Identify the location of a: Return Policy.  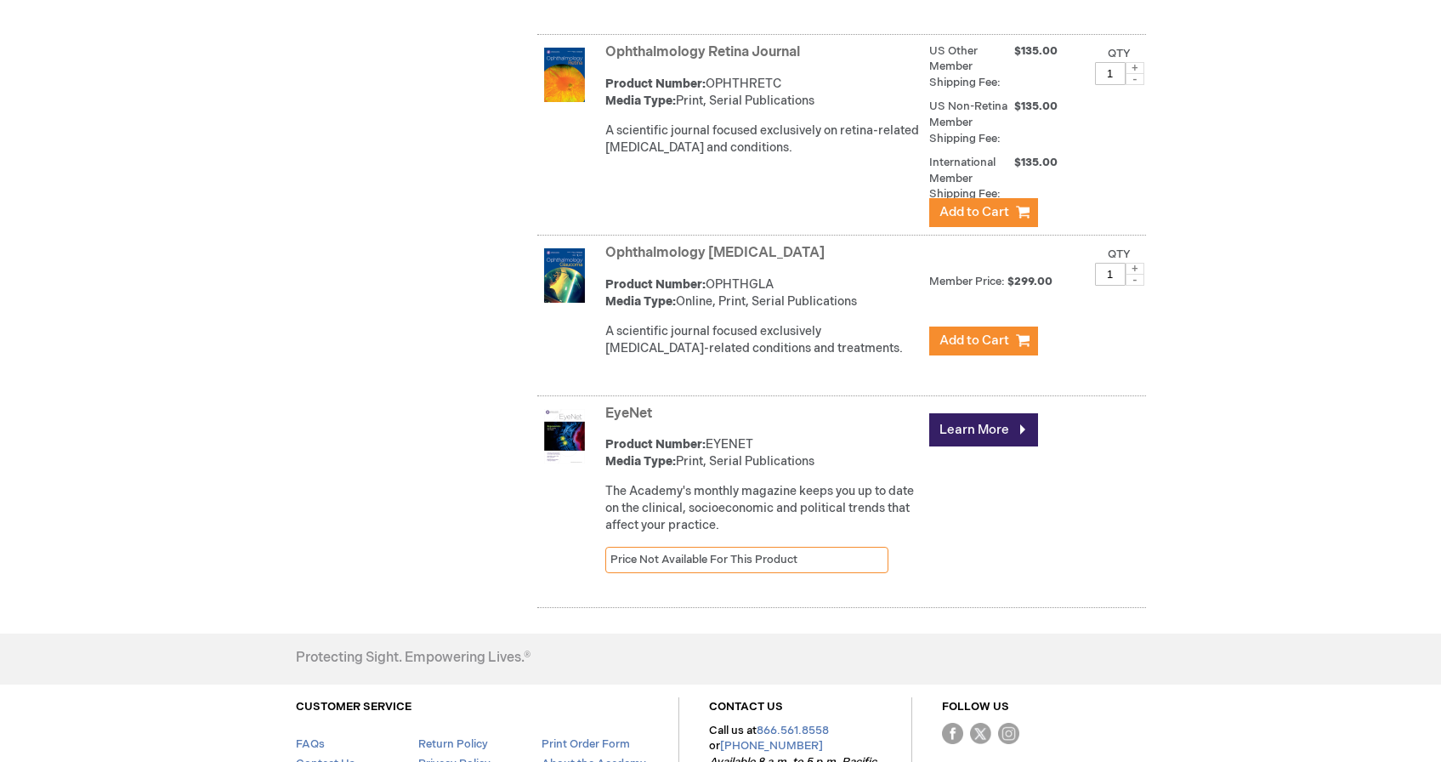
(453, 744).